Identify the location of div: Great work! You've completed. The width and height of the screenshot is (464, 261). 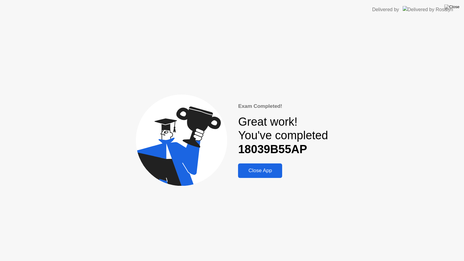
(283, 136).